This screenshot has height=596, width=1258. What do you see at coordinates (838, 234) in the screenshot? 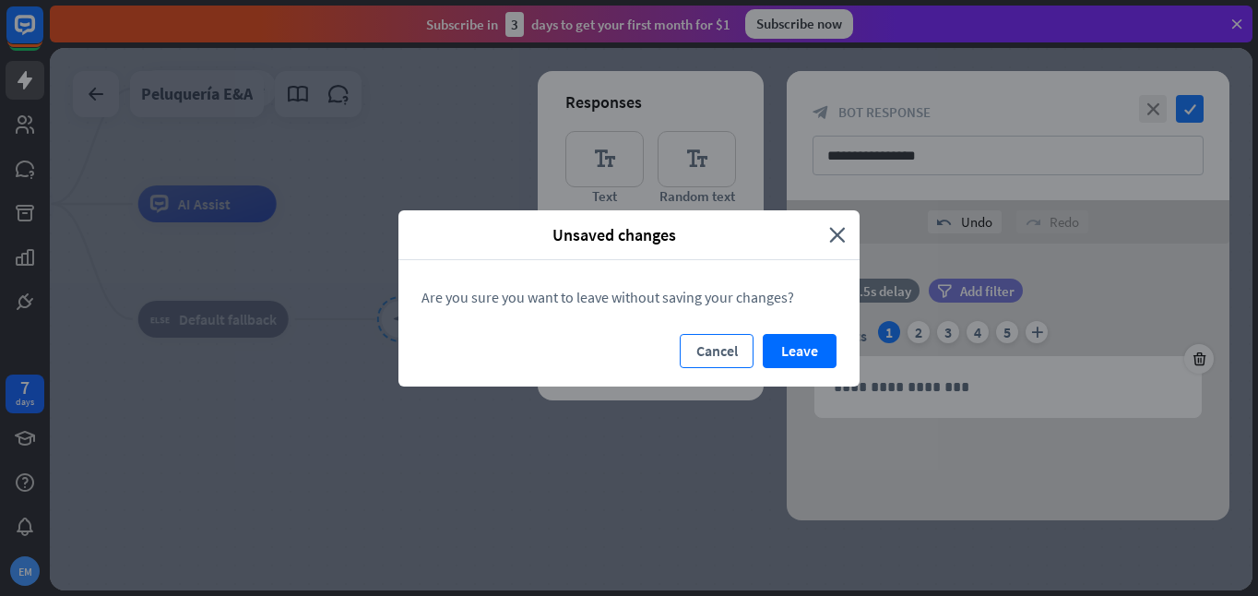
I see `i: close` at bounding box center [838, 234].